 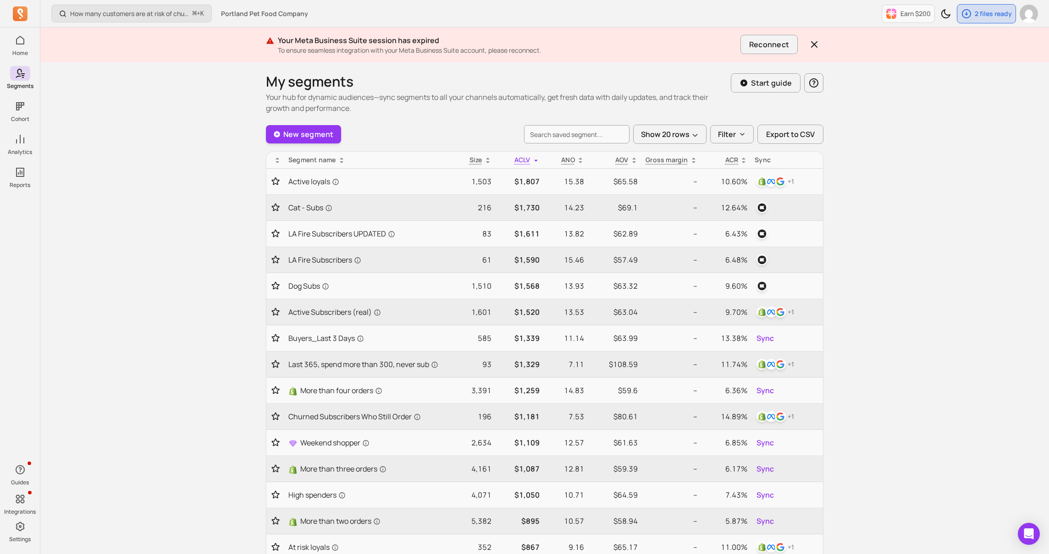 What do you see at coordinates (519, 417) in the screenshot?
I see `p: $1,181` at bounding box center [519, 417].